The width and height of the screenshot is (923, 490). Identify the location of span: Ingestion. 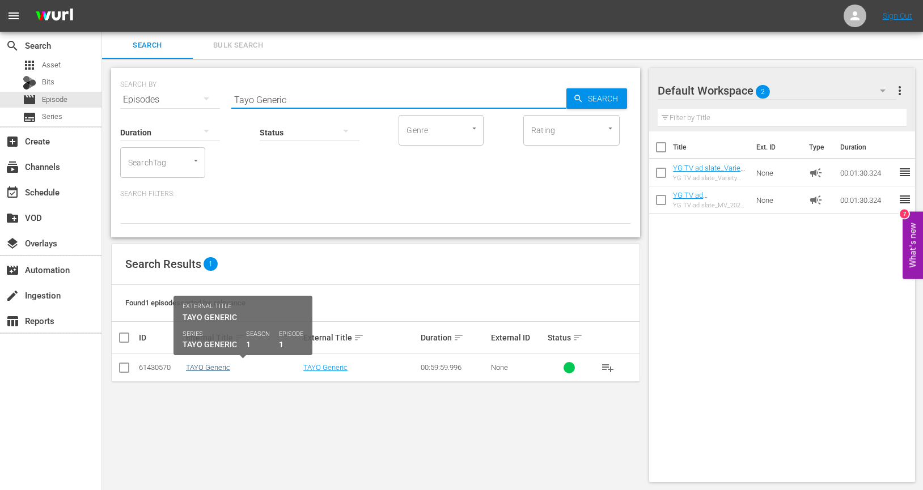
(12, 296).